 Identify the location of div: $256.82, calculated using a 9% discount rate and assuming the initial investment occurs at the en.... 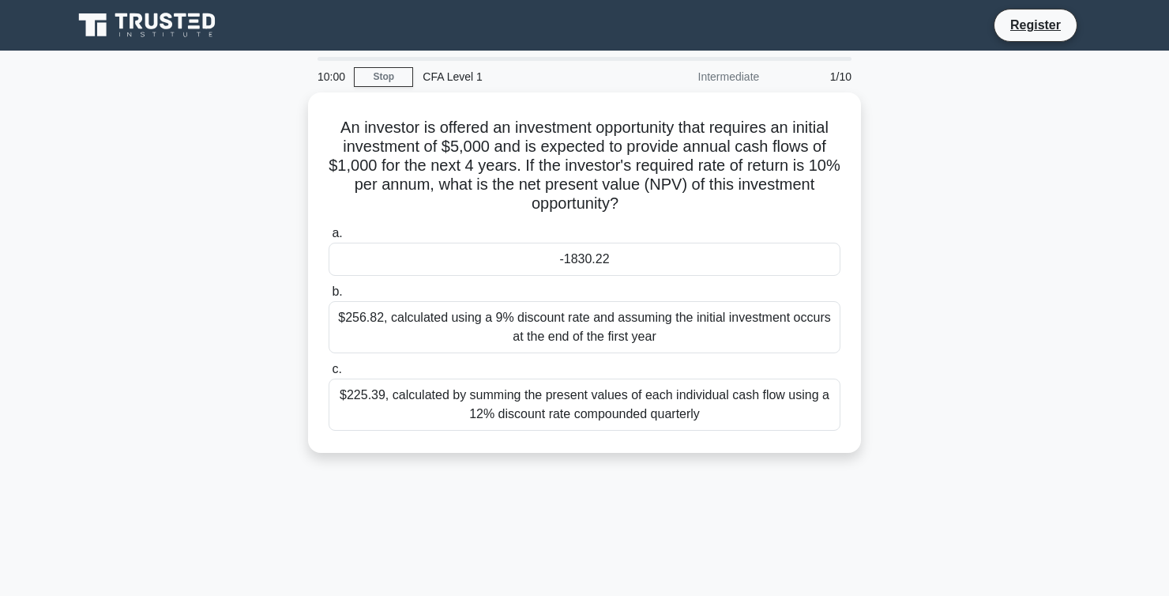
(585, 327).